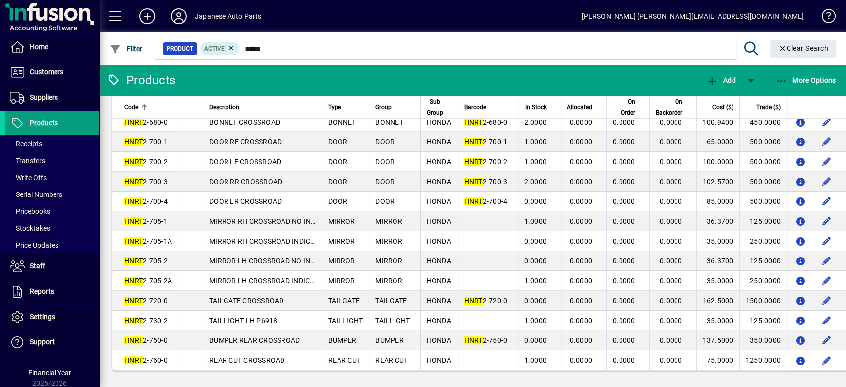 The height and width of the screenshot is (387, 846). I want to click on span: Financial Year, so click(50, 372).